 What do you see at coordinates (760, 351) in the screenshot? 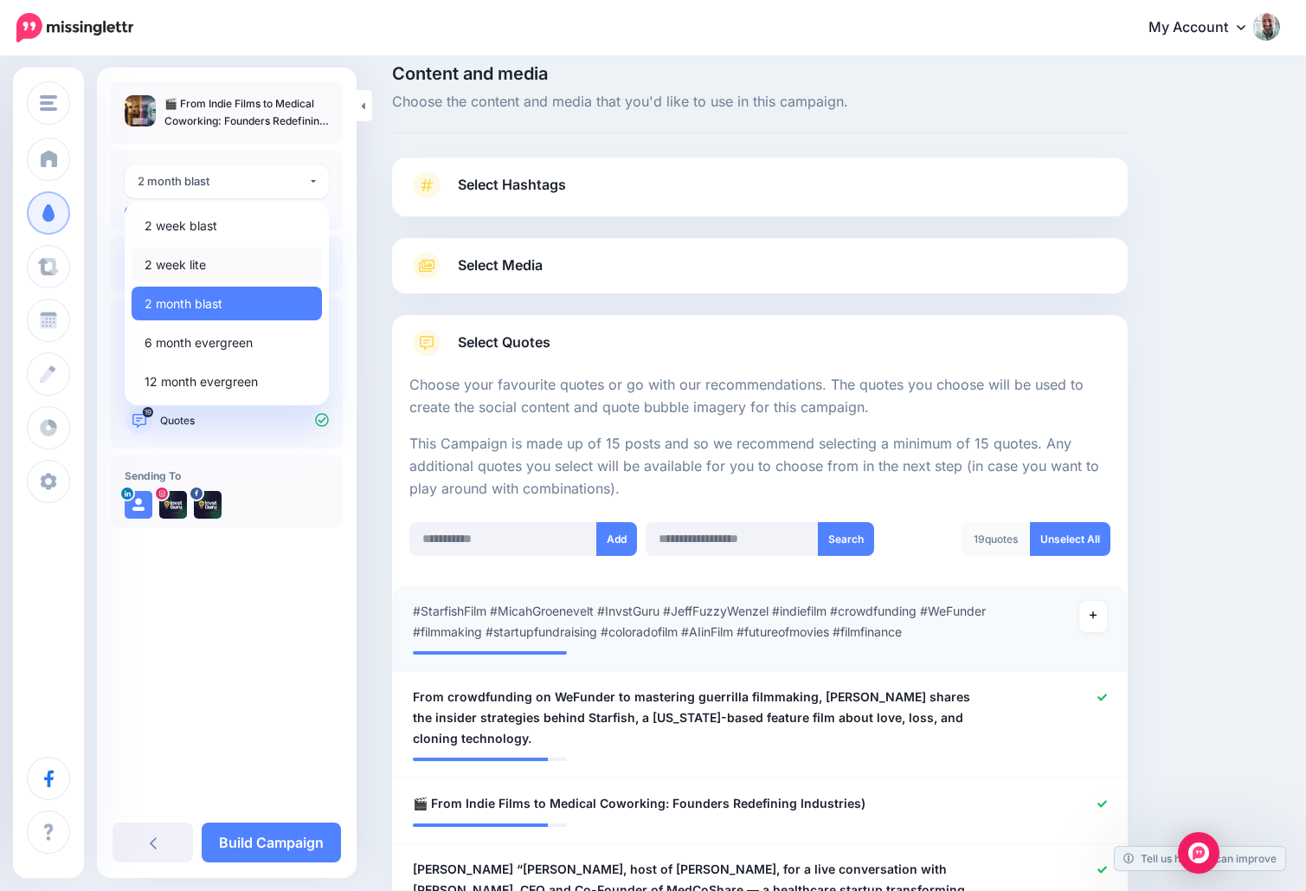
I see `a: Select Quotes` at bounding box center [760, 351].